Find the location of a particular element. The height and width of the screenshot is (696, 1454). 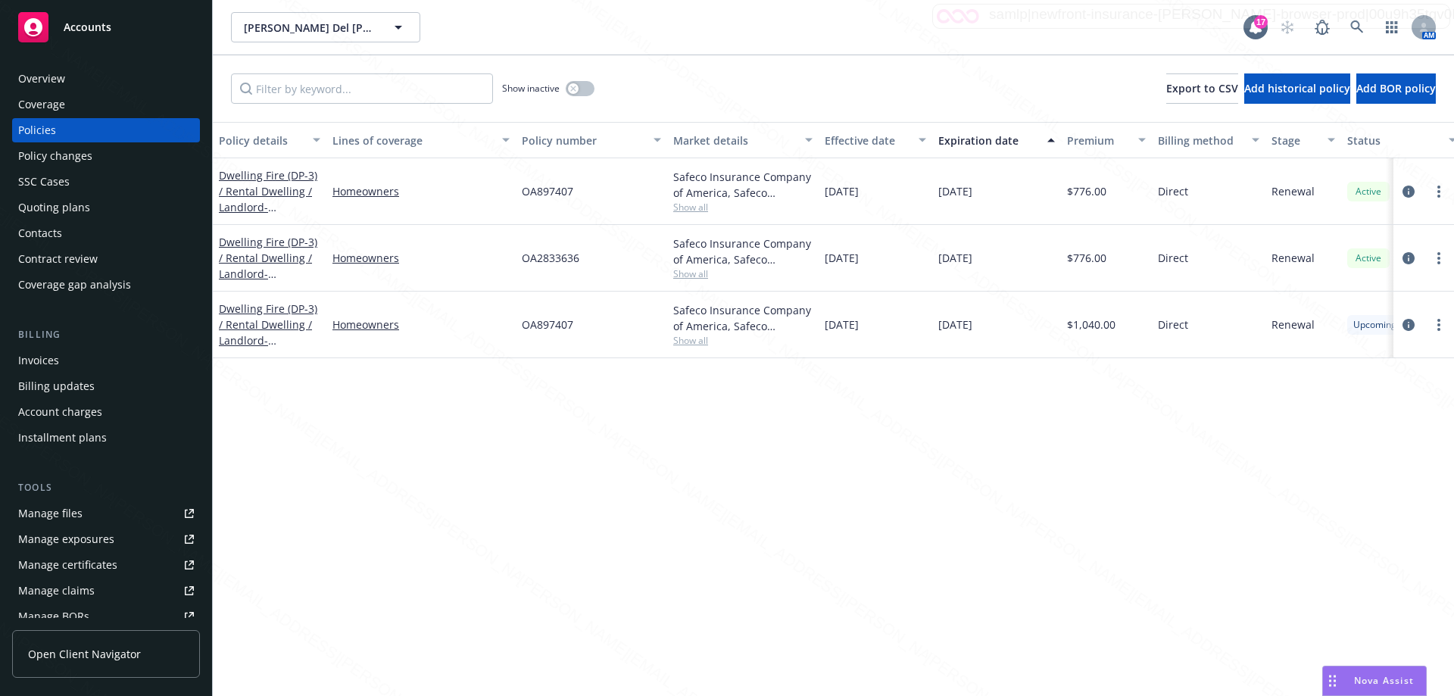

span: Active is located at coordinates (1368, 192).